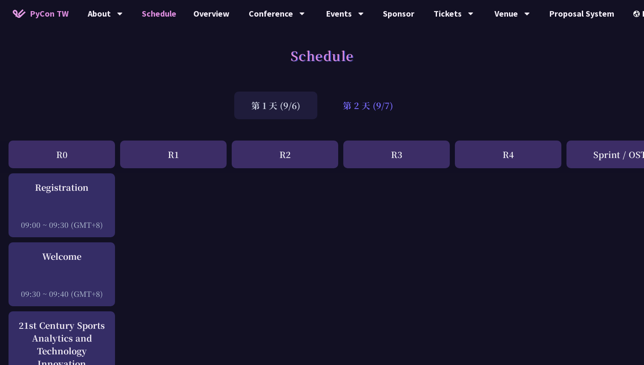 This screenshot has width=644, height=365. I want to click on div: R0, so click(62, 154).